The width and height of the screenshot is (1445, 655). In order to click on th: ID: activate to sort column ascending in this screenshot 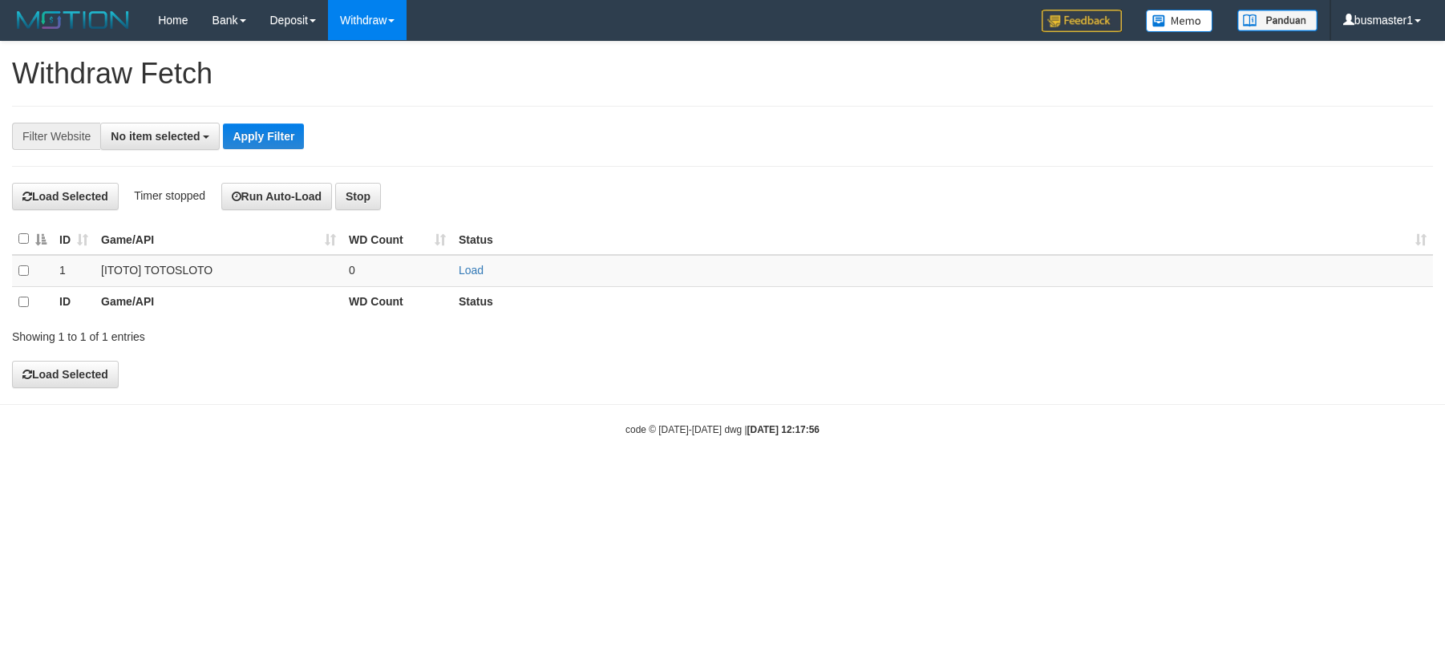, I will do `click(74, 239)`.